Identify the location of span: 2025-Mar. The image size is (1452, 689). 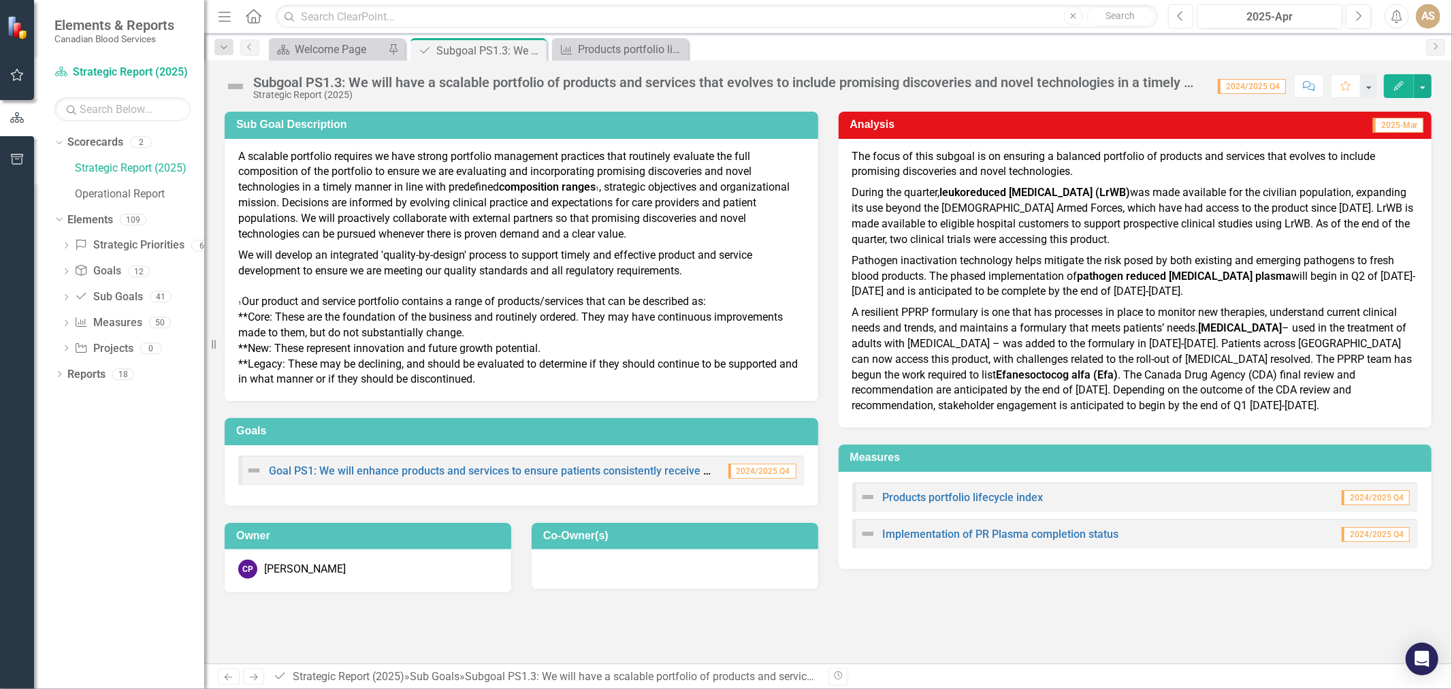
(1398, 125).